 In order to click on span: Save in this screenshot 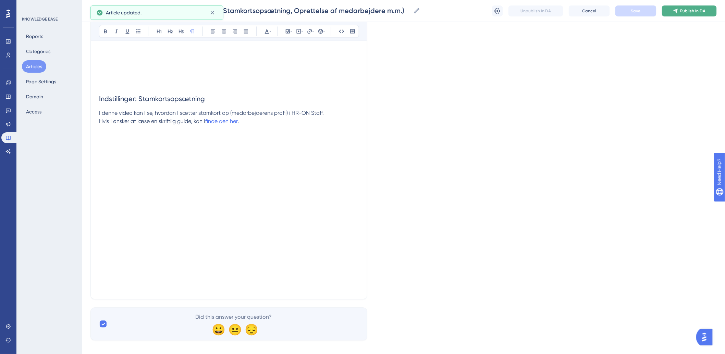, I will do `click(636, 11)`.